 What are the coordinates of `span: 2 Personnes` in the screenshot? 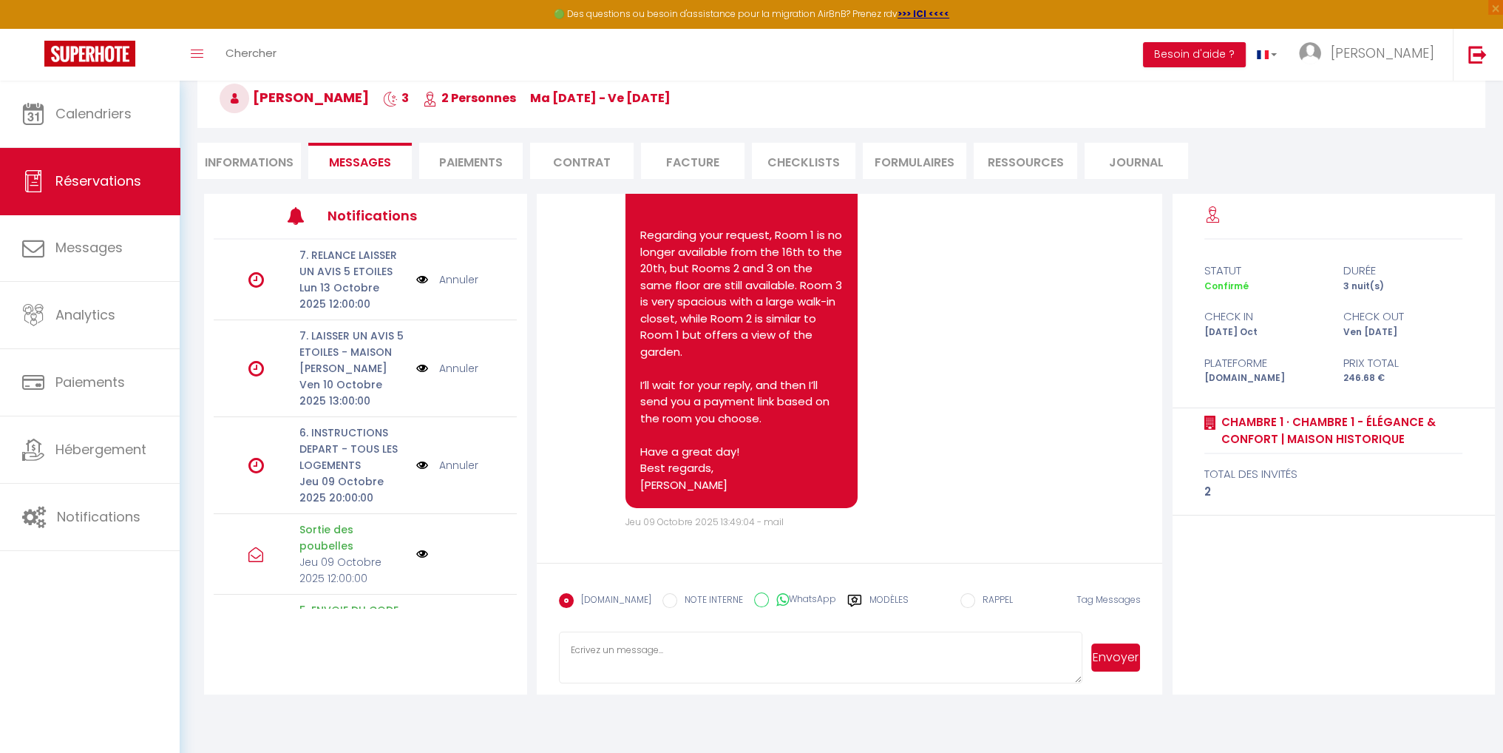 It's located at (469, 98).